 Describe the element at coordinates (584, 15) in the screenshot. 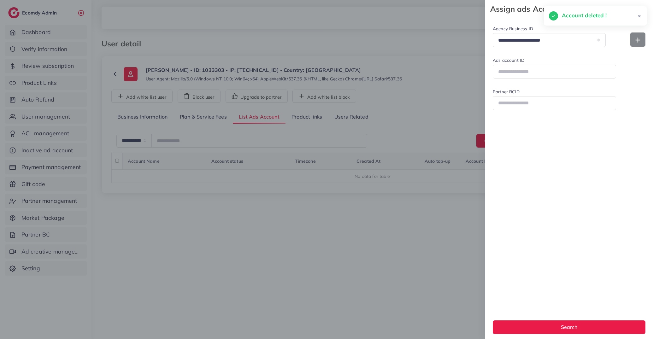

I see `h5: Account deleted !` at that location.